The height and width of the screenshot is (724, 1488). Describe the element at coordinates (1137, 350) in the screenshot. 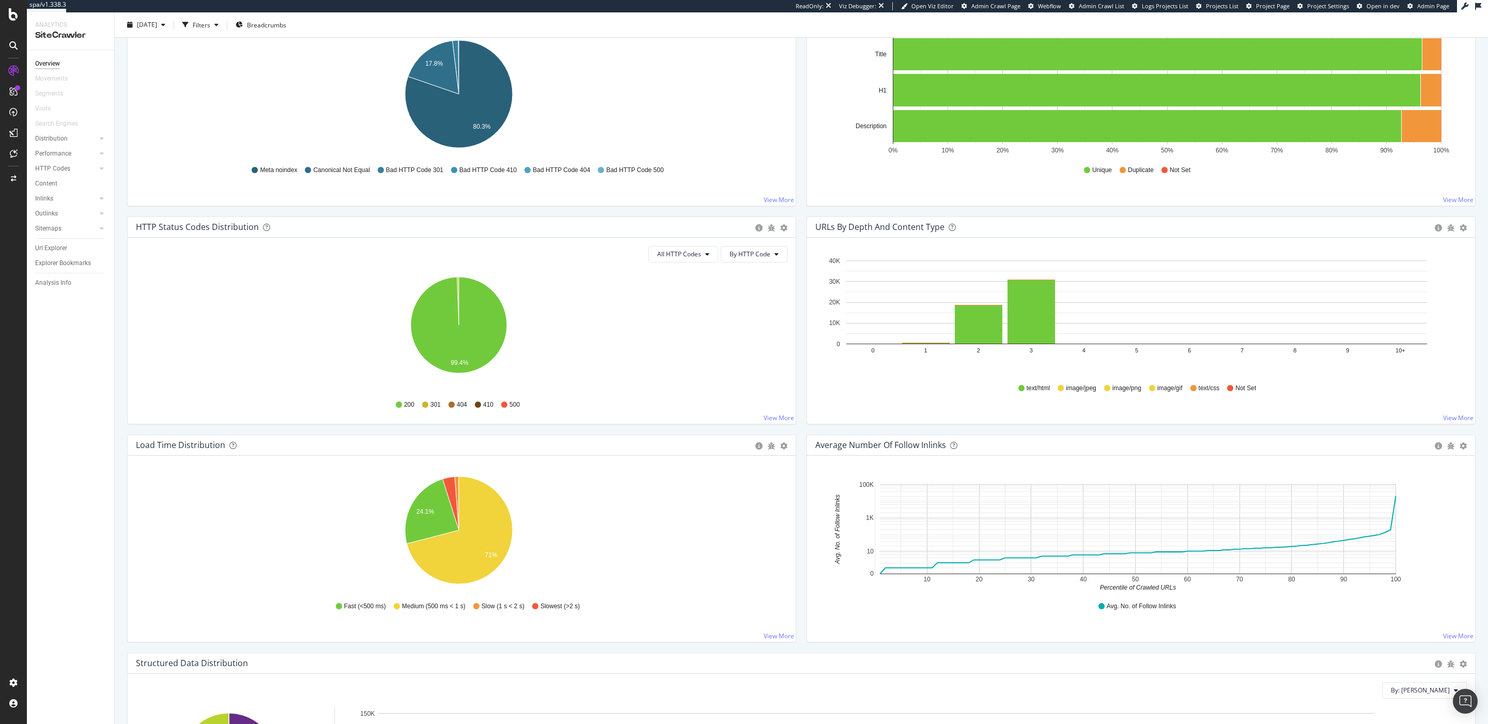

I see `text: 5` at that location.